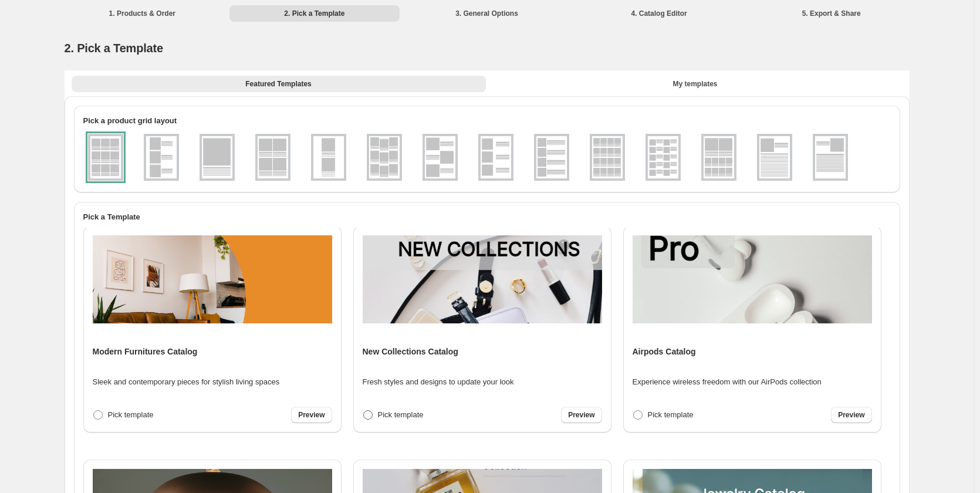  What do you see at coordinates (410, 352) in the screenshot?
I see `h4: New Collections Catalog` at bounding box center [410, 352].